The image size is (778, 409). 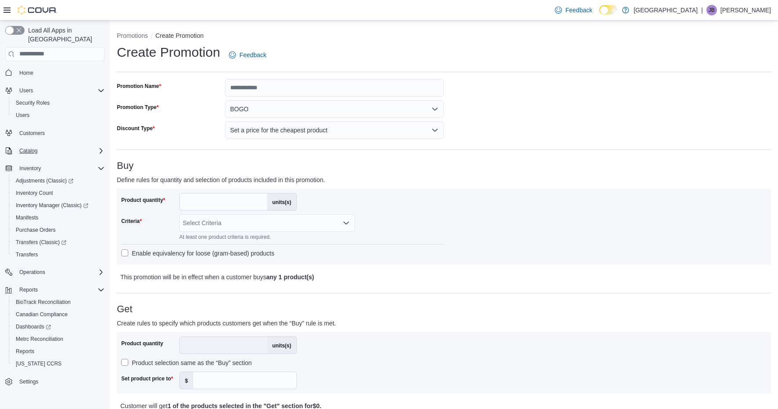 I want to click on label: Product quantity, so click(x=143, y=200).